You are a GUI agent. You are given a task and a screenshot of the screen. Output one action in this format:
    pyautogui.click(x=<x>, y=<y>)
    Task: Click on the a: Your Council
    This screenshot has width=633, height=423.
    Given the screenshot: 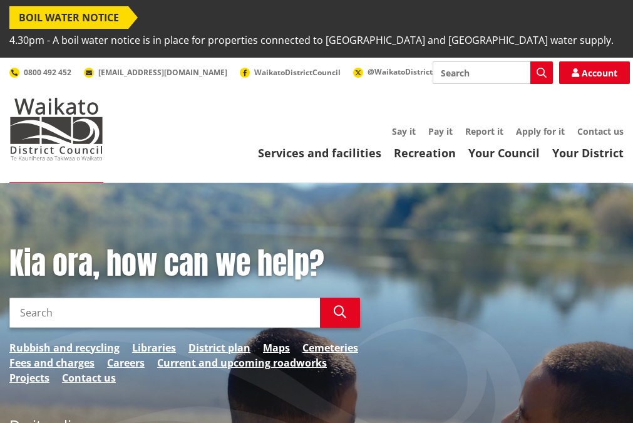 What is the action you would take?
    pyautogui.click(x=504, y=153)
    